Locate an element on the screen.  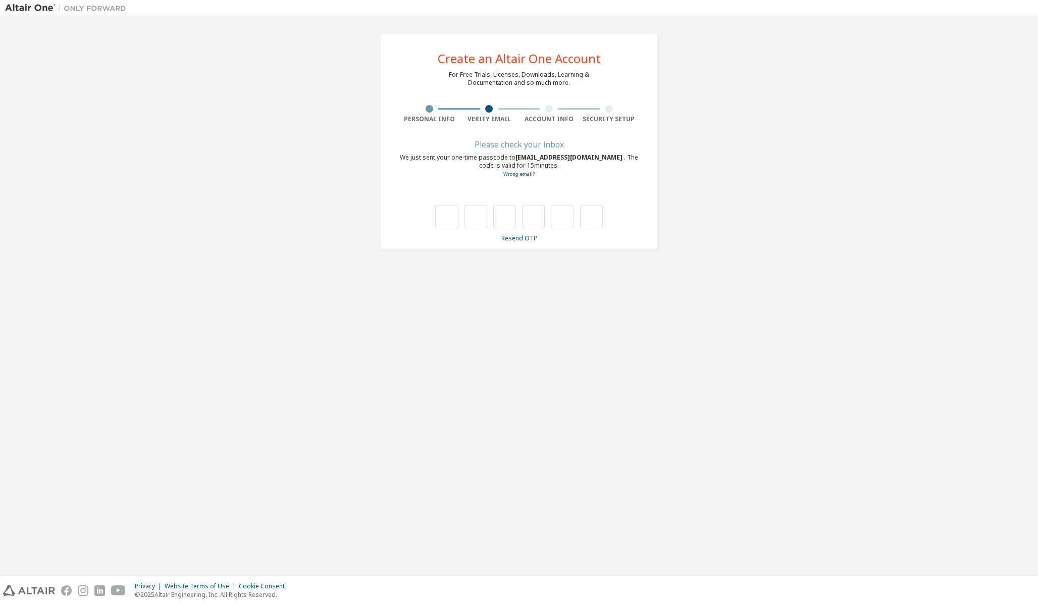
div: We just sent your one-time passcode to . The code is valid for 15 minutes. is located at coordinates (519, 166).